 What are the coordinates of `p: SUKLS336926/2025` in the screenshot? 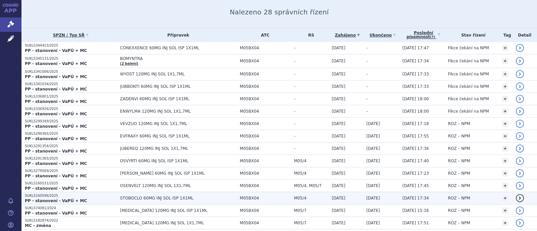 It's located at (71, 109).